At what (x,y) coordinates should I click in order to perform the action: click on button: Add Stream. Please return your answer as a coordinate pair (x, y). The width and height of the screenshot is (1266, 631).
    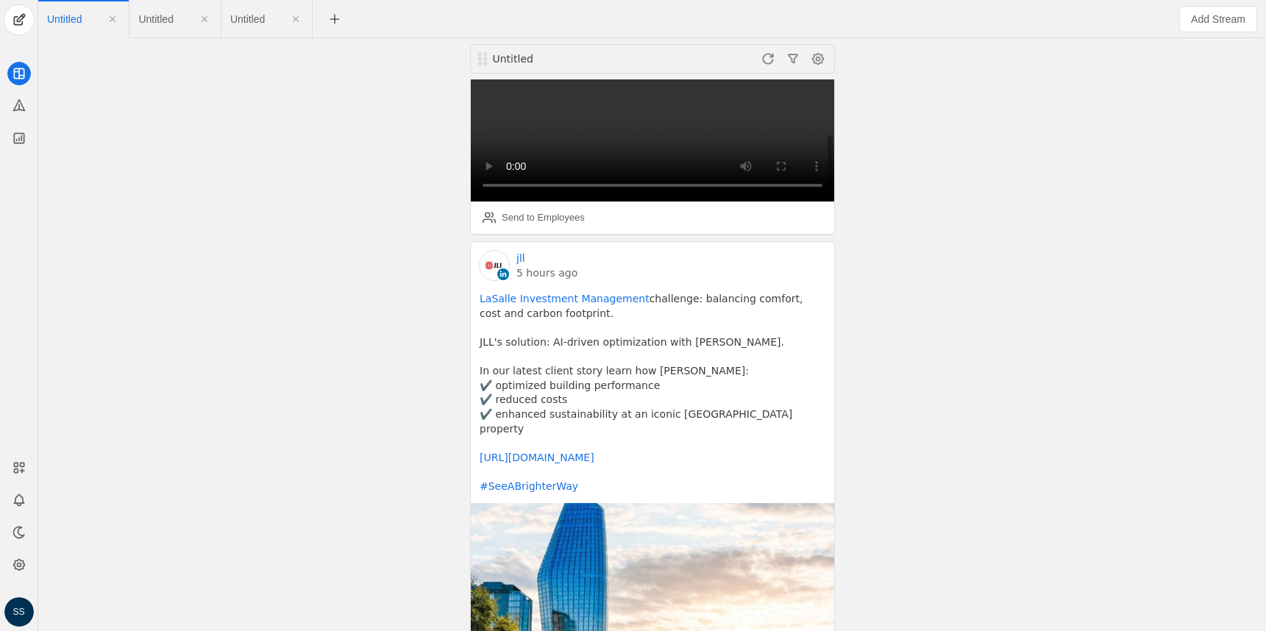
    Looking at the image, I should click on (1219, 19).